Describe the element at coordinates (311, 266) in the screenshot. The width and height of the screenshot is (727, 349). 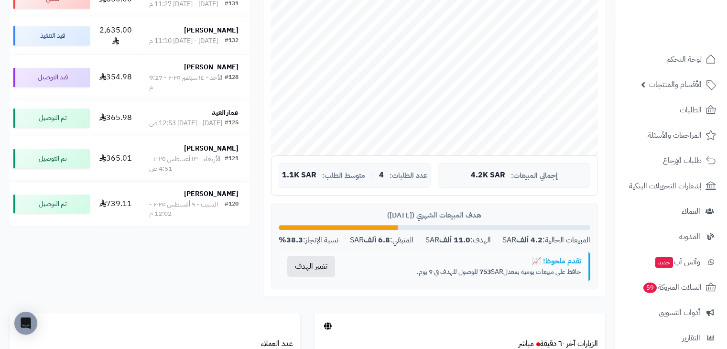
I see `button: تغيير الهدف` at that location.